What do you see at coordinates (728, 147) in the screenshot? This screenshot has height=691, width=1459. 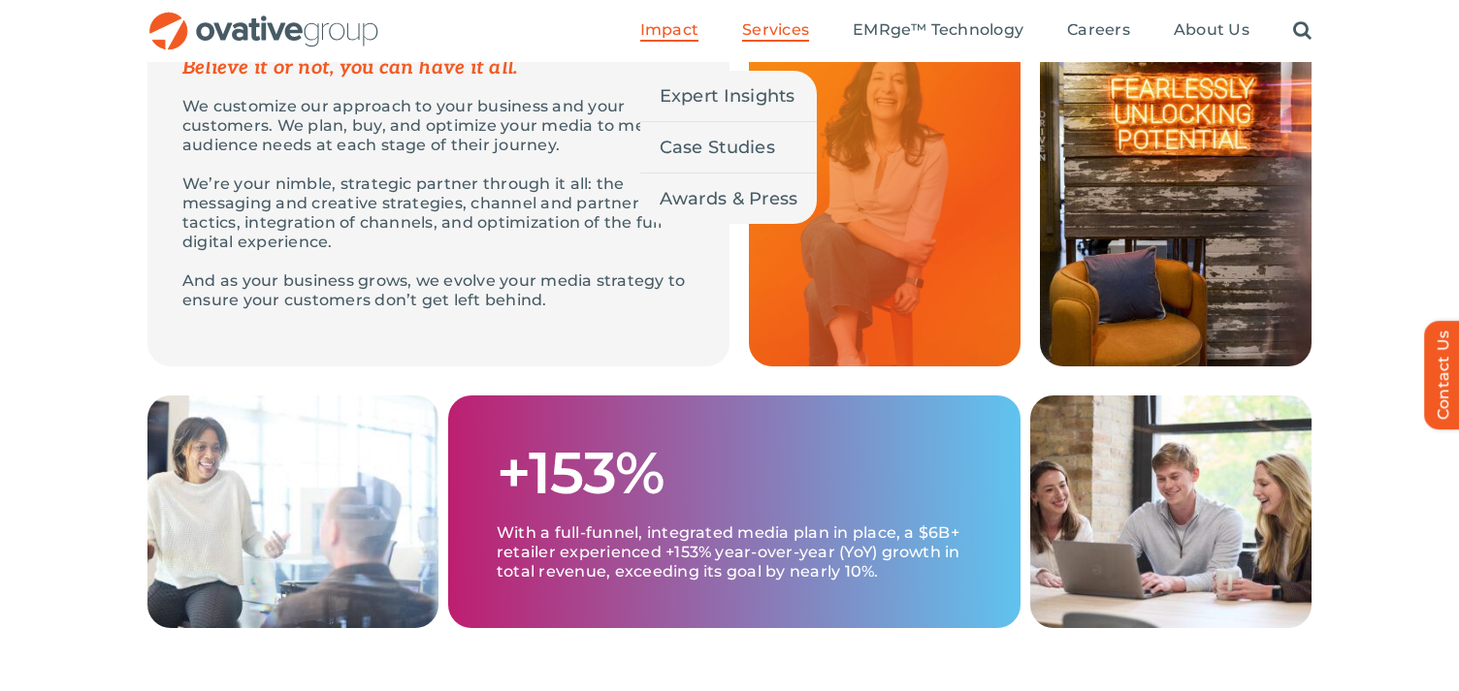 I see `a: Case Studies` at bounding box center [728, 147].